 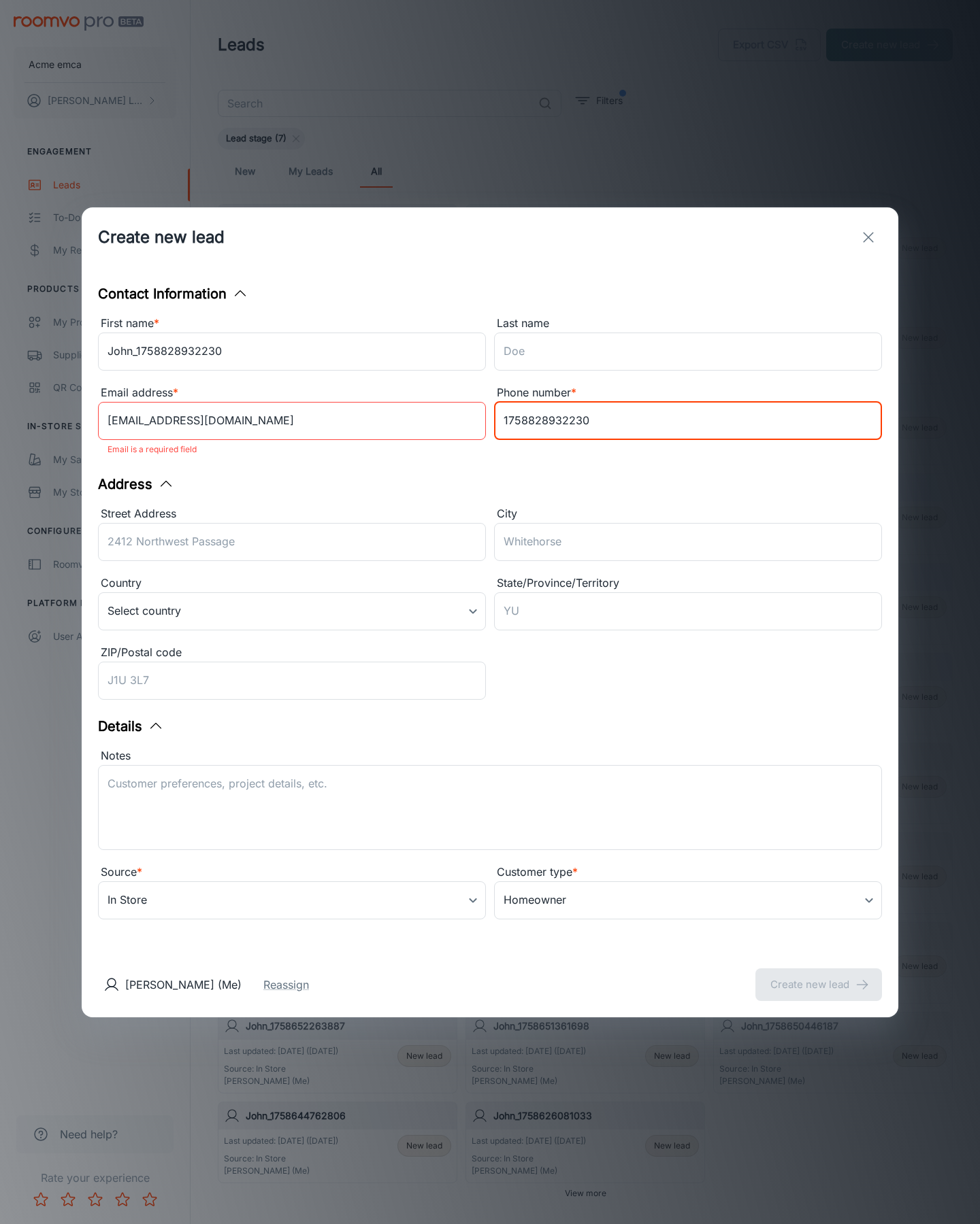 What do you see at coordinates (292, 584) in the screenshot?
I see `div: Country` at bounding box center [292, 584].